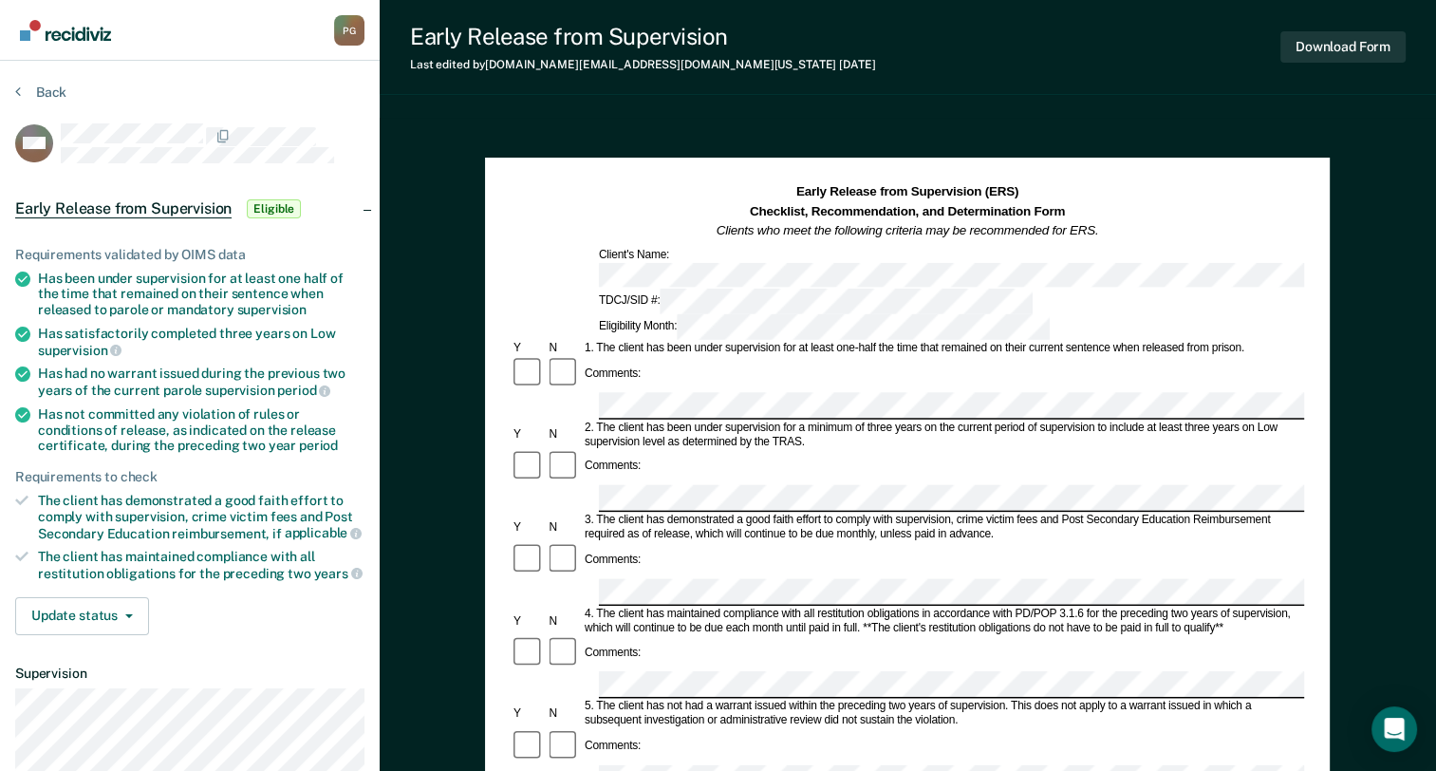  What do you see at coordinates (41, 92) in the screenshot?
I see `button: Back` at bounding box center [41, 92].